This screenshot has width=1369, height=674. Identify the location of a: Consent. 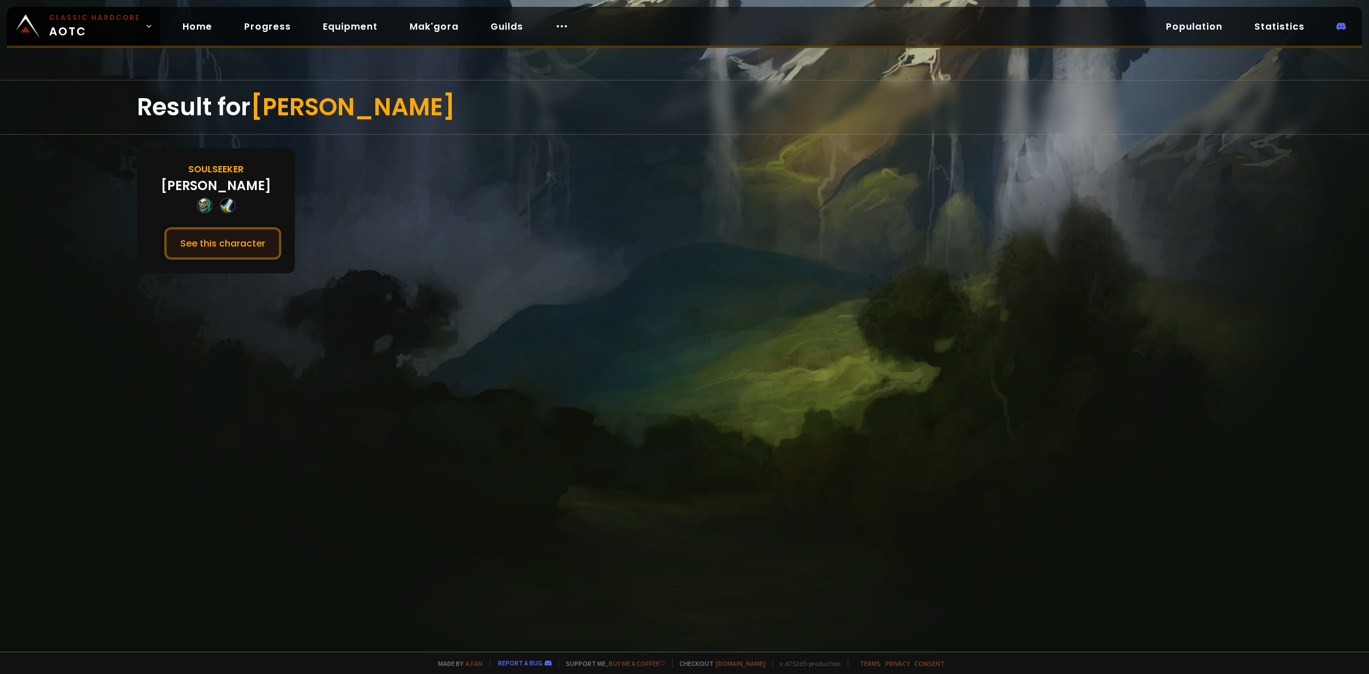
(929, 663).